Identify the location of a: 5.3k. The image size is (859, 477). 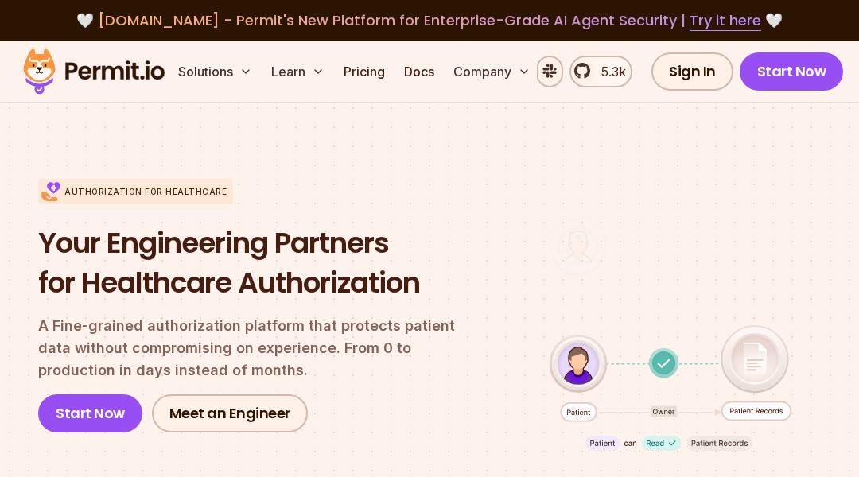
(601, 72).